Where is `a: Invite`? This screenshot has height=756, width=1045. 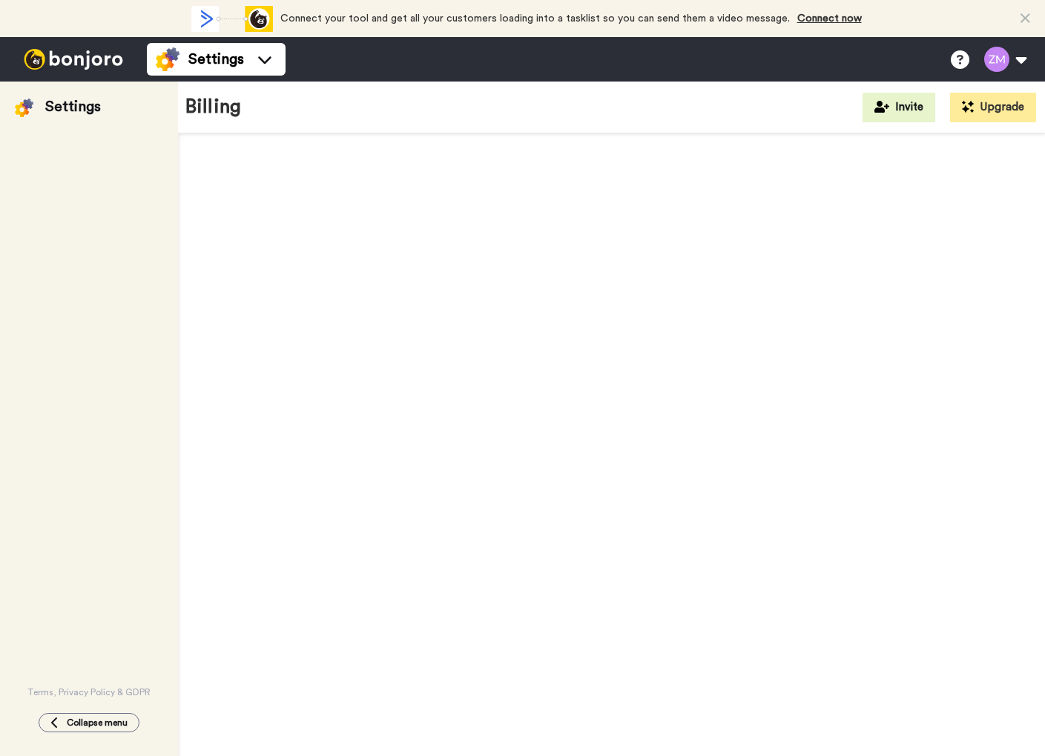 a: Invite is located at coordinates (899, 108).